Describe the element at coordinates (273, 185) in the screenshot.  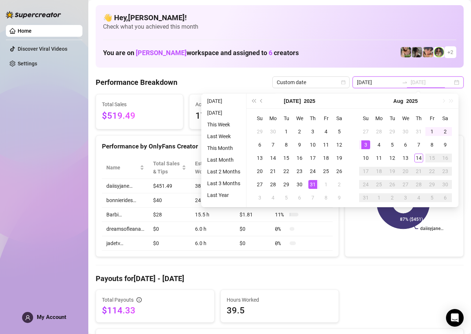
I see `div: 28` at that location.